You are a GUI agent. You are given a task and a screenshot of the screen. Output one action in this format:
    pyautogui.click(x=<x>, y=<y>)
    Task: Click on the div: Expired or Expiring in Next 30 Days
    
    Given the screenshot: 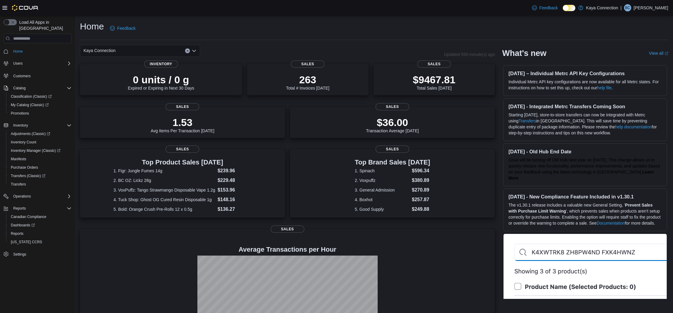 What is the action you would take?
    pyautogui.click(x=161, y=82)
    